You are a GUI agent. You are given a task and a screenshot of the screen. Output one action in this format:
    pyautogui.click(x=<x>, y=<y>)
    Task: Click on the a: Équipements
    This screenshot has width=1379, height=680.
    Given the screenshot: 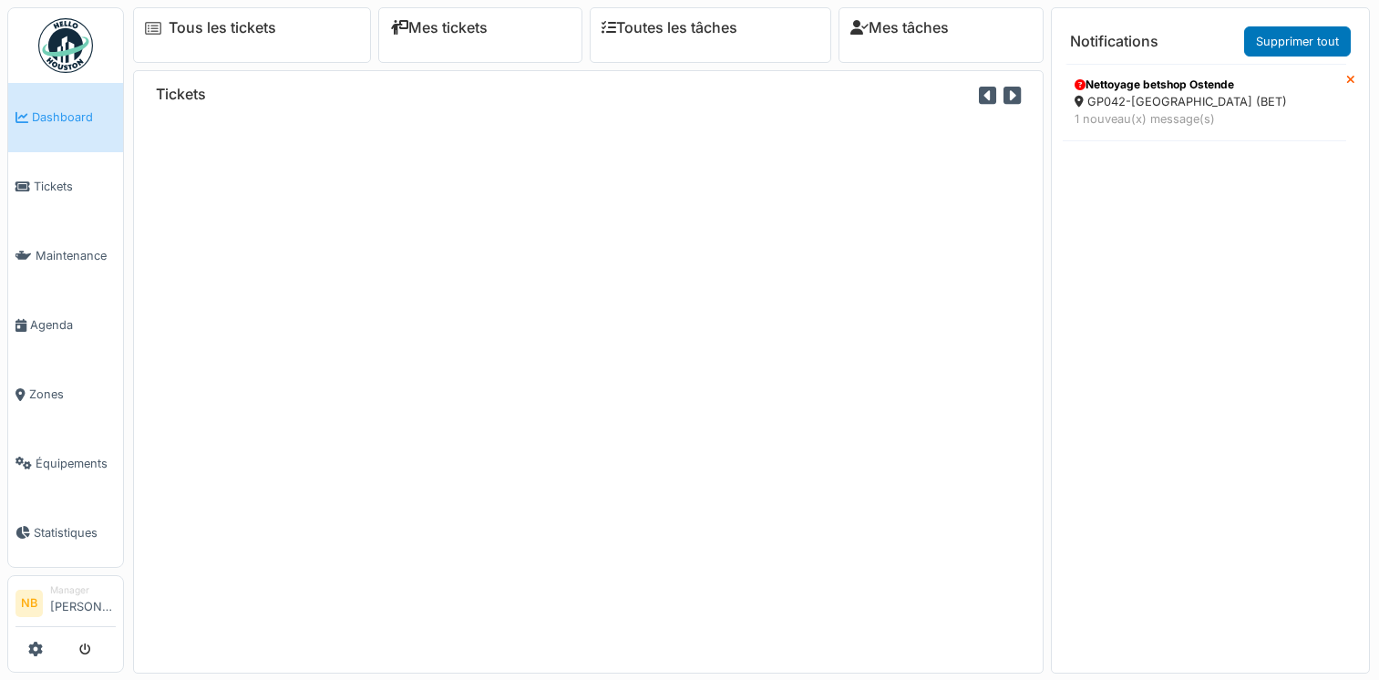 What is the action you would take?
    pyautogui.click(x=66, y=463)
    